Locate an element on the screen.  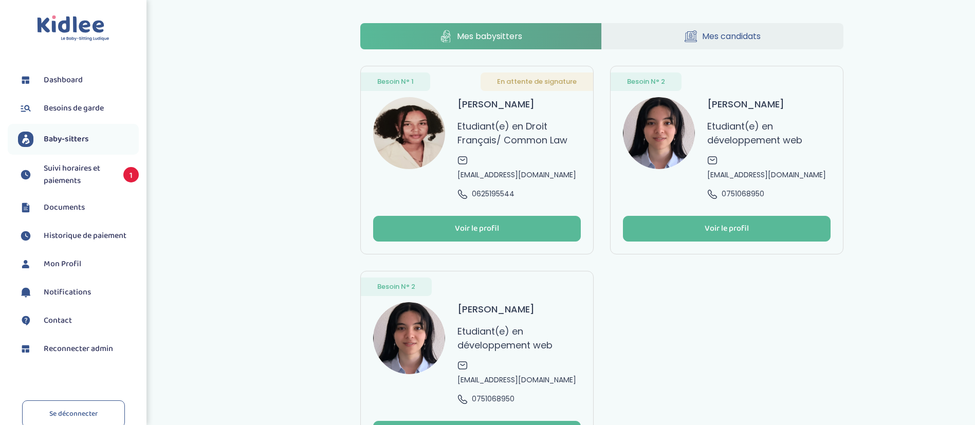
span: 1 is located at coordinates (131, 175).